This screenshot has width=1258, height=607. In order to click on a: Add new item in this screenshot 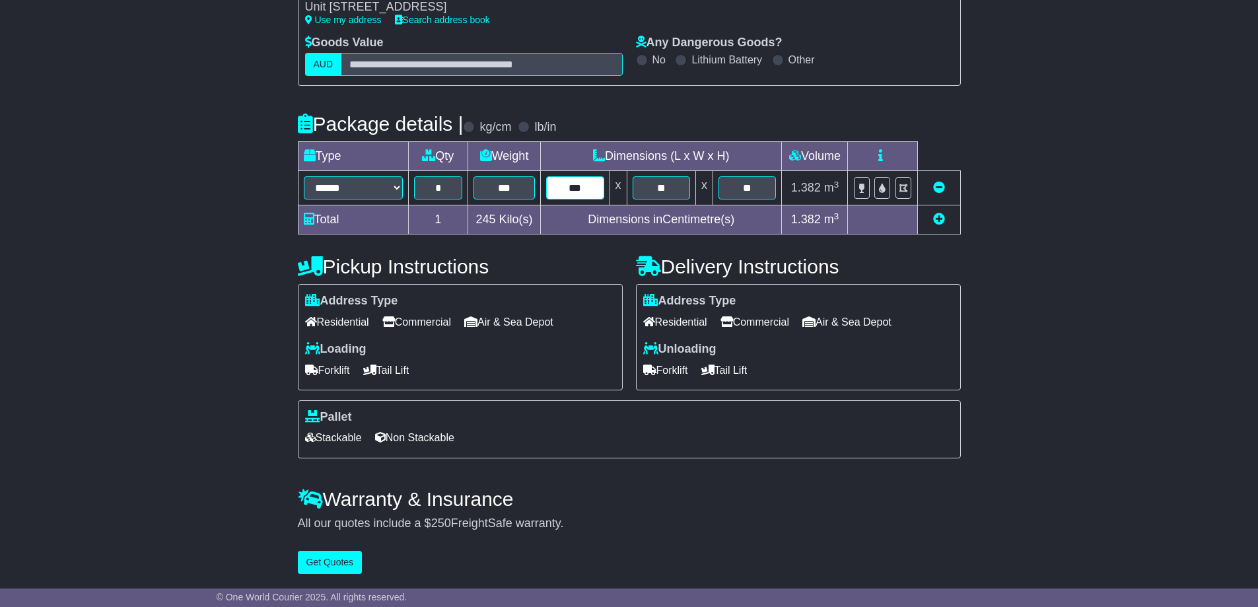, I will do `click(939, 219)`.